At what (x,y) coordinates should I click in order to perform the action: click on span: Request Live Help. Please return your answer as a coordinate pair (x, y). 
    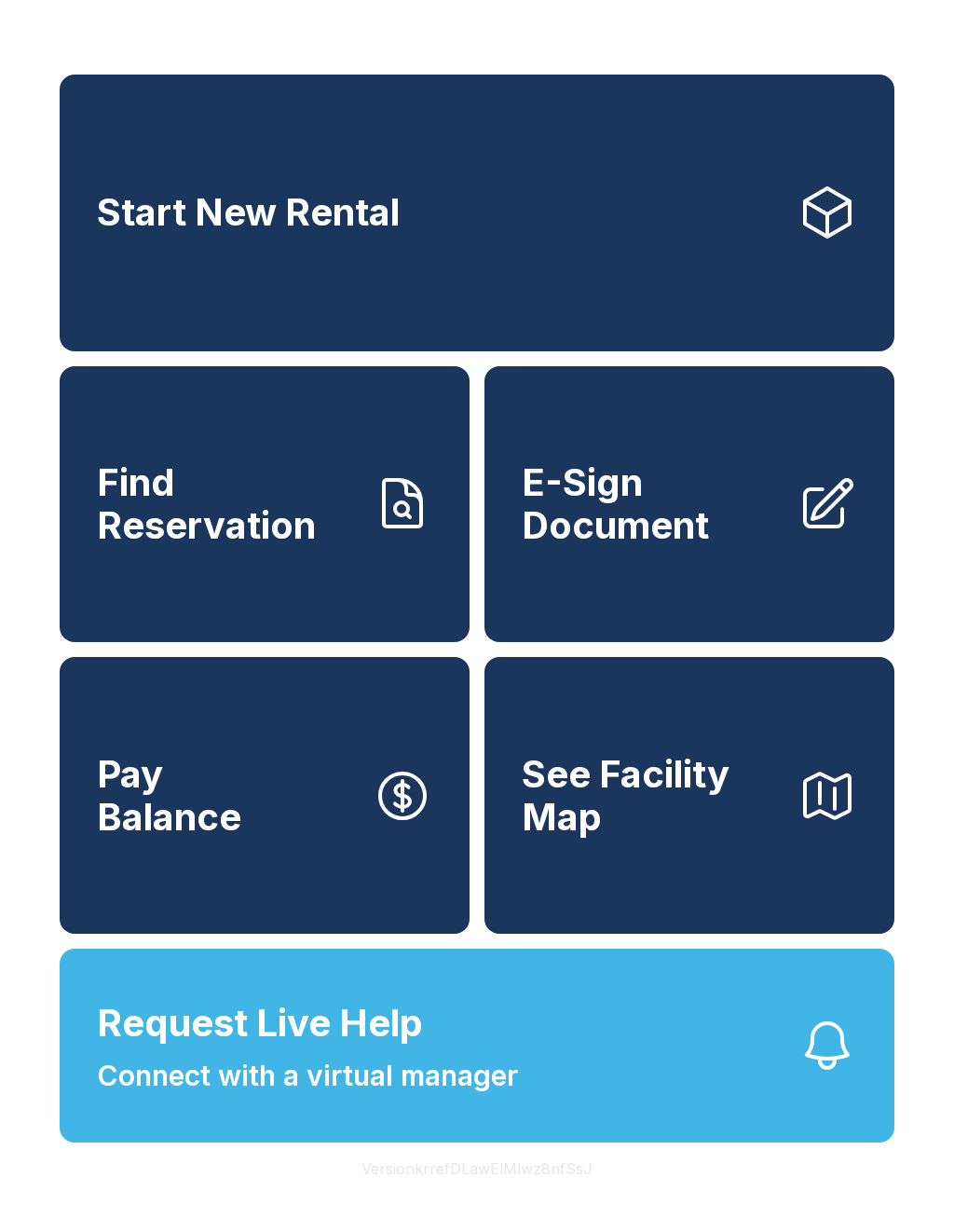
    Looking at the image, I should click on (261, 1023).